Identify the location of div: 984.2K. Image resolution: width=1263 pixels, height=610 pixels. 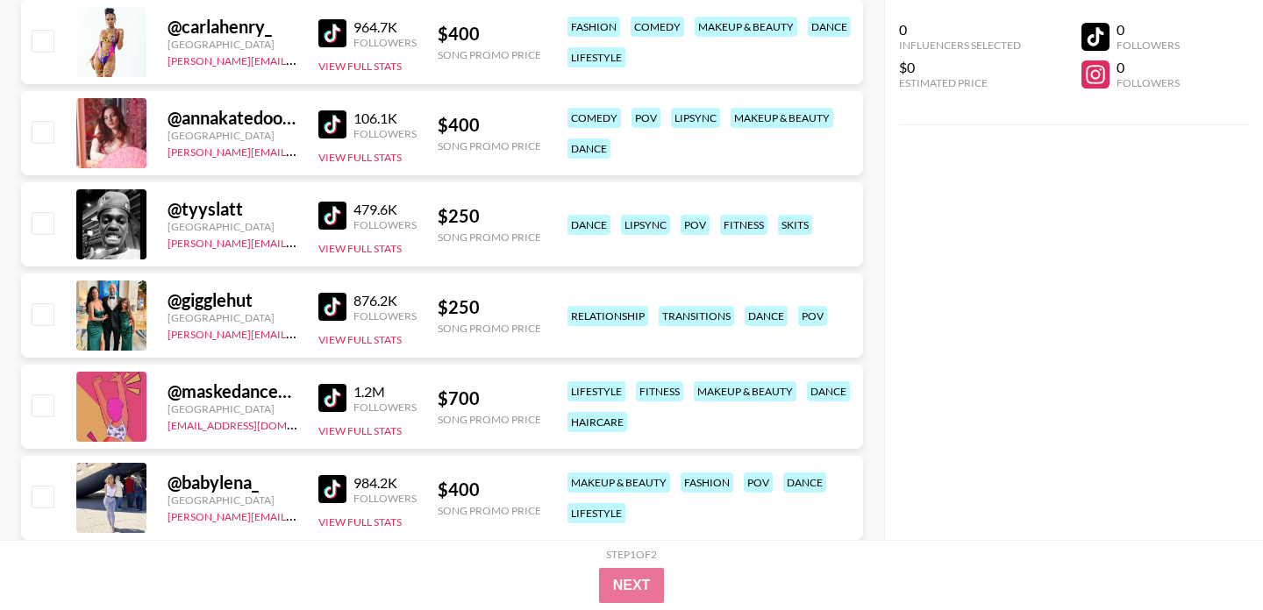
(385, 483).